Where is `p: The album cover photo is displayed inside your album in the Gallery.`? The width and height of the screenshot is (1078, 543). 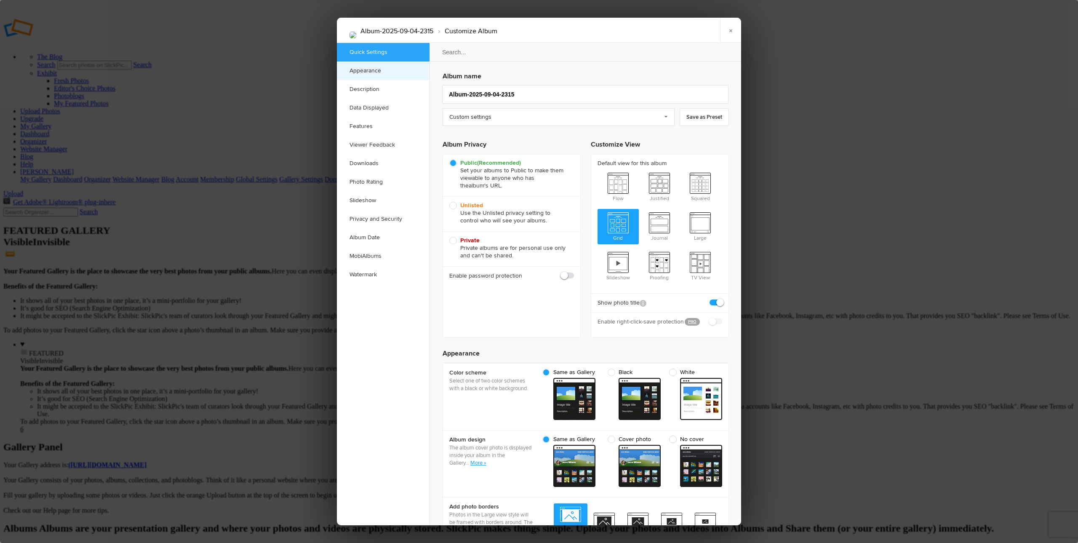 p: The album cover photo is displayed inside your album in the Gallery. is located at coordinates (492, 455).